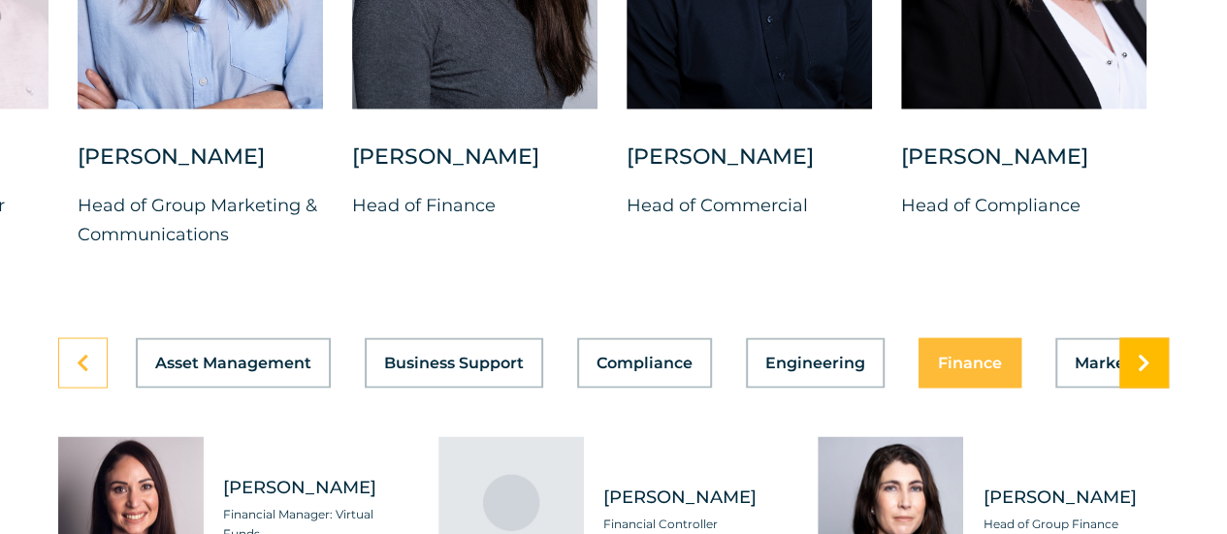 The image size is (1227, 534). I want to click on span: Compliance, so click(644, 363).